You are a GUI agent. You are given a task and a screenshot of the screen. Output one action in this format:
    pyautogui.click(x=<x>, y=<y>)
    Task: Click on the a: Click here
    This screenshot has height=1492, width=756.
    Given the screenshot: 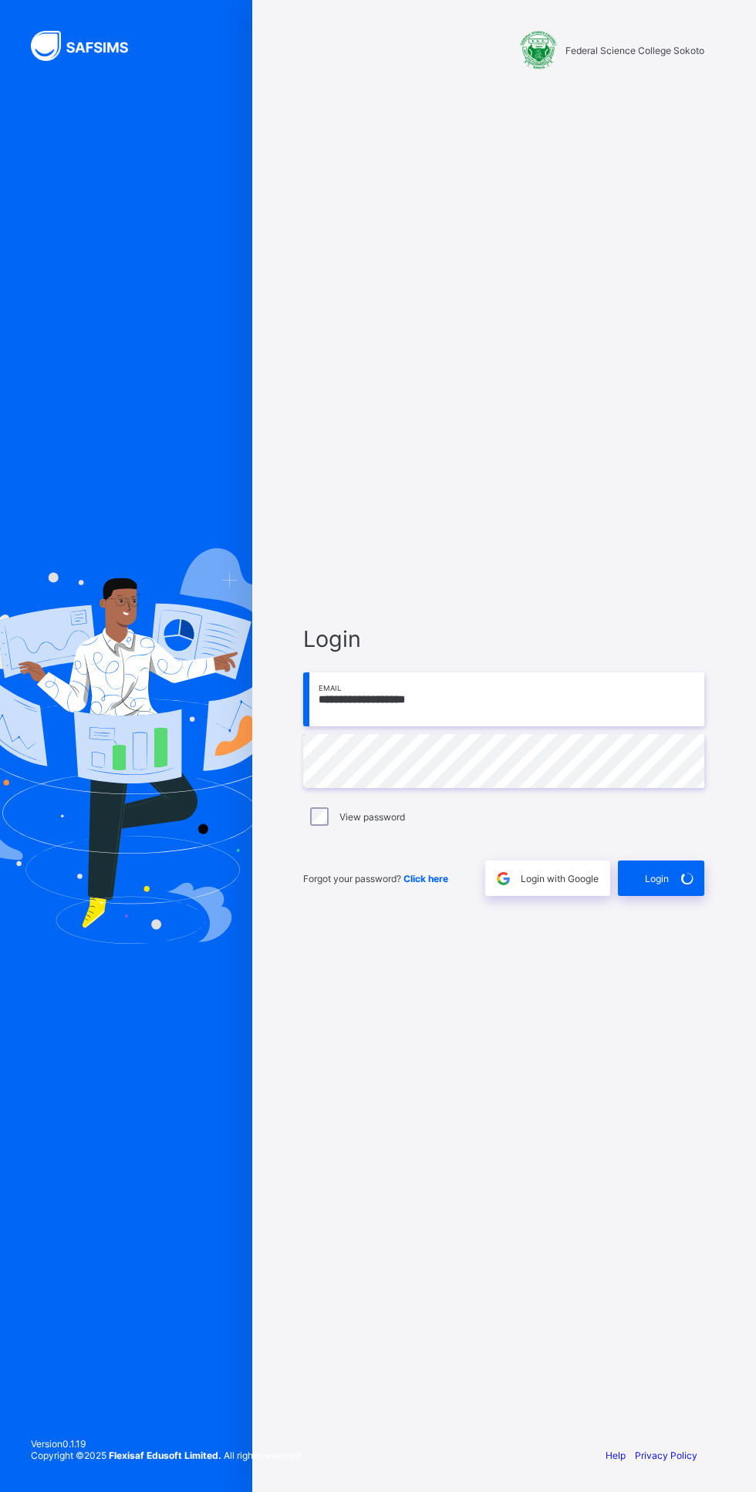 What is the action you would take?
    pyautogui.click(x=426, y=878)
    